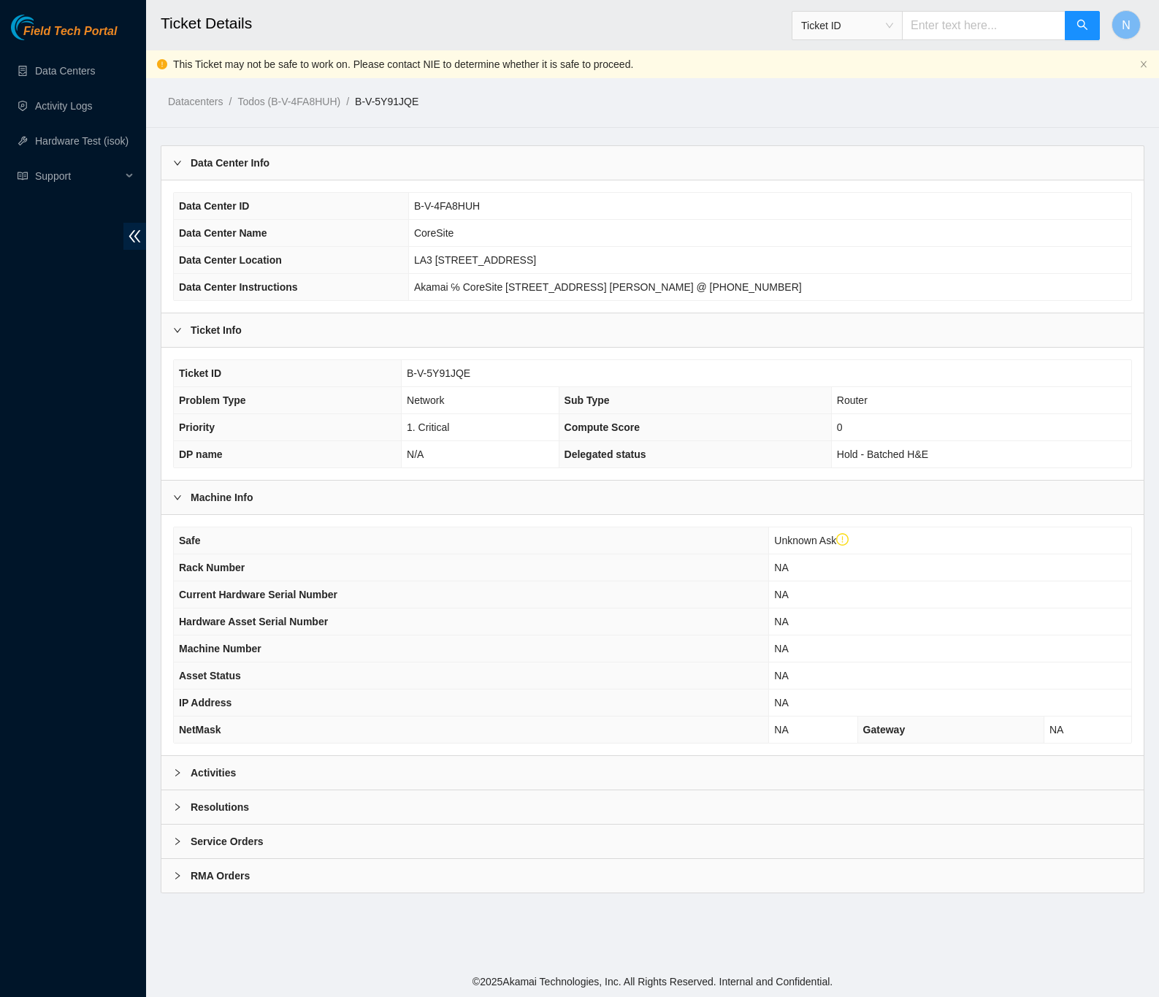 The height and width of the screenshot is (997, 1159). I want to click on span: close, so click(1144, 64).